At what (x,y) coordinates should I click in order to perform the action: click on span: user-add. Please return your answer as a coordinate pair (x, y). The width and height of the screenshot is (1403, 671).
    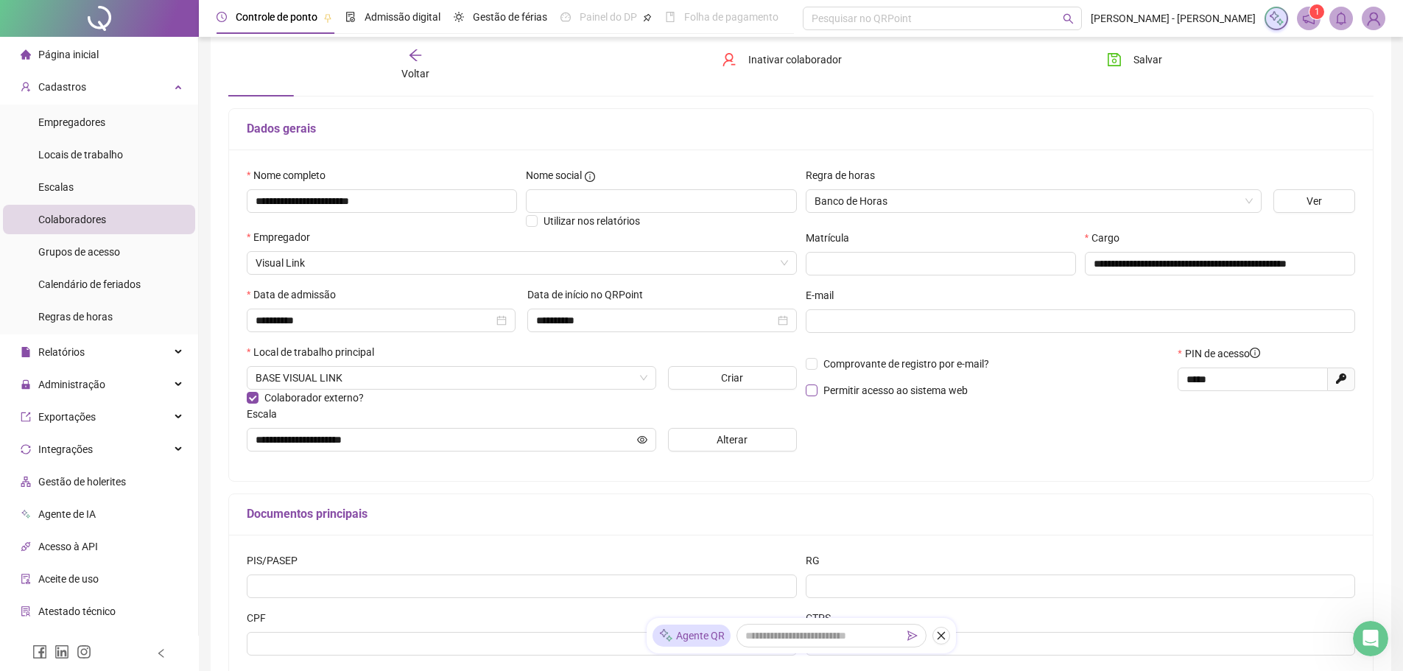
    Looking at the image, I should click on (26, 87).